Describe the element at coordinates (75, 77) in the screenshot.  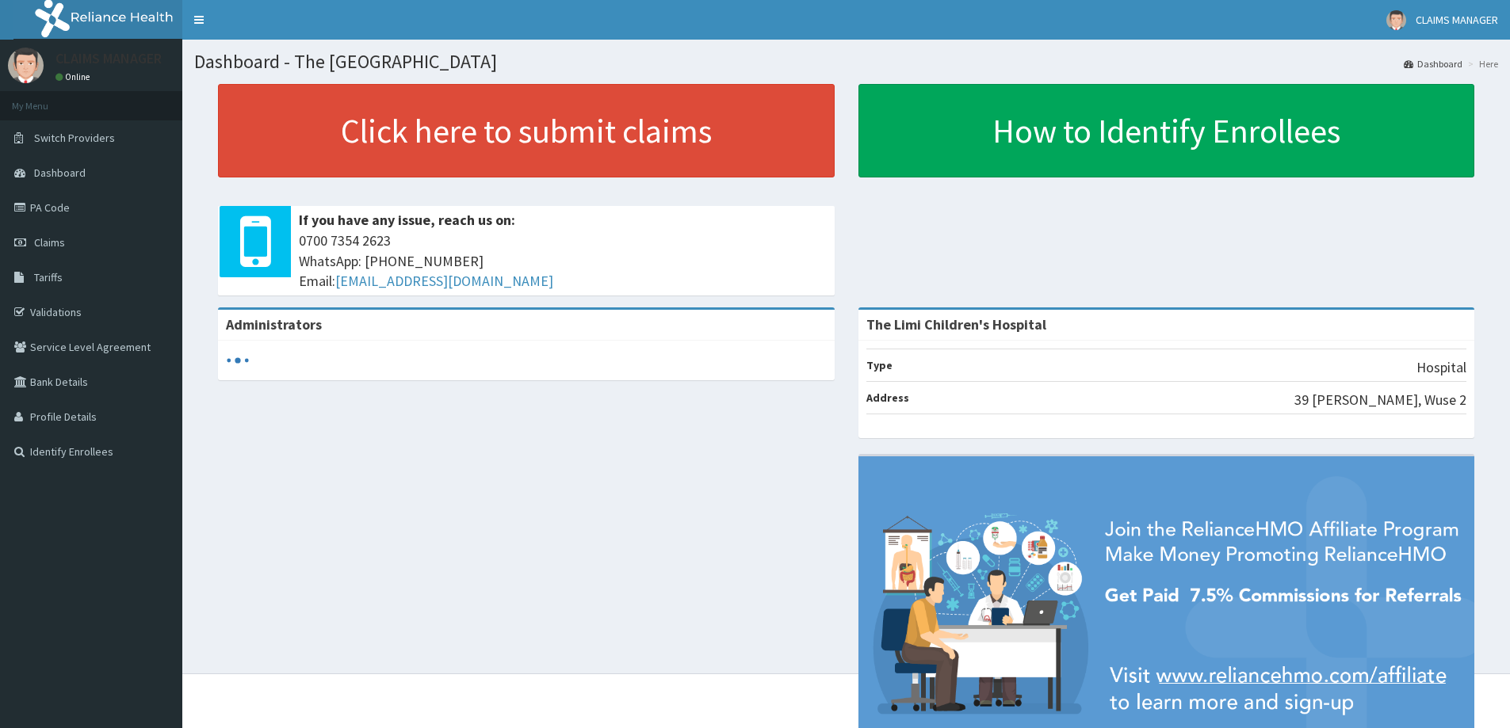
I see `a: Online` at that location.